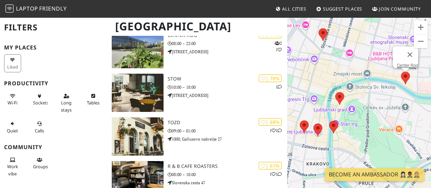 Image resolution: width=431 pixels, height=188 pixels. What do you see at coordinates (227, 79) in the screenshot?
I see `h3: Stow` at bounding box center [227, 79].